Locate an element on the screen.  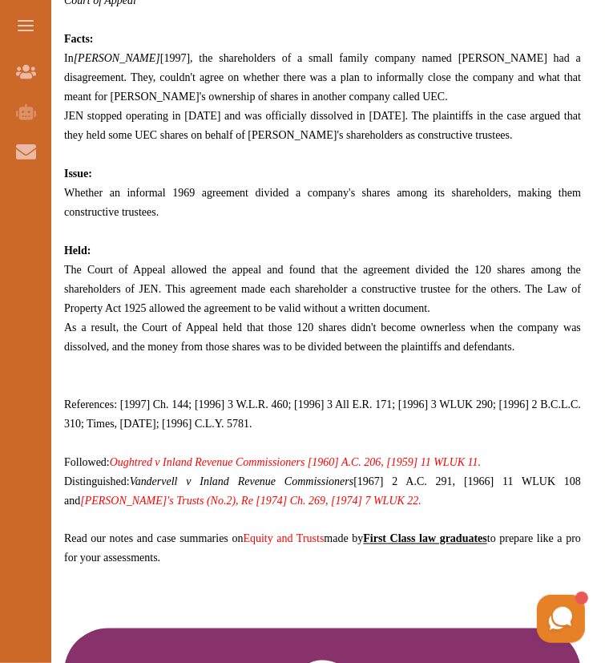
span: As a result, the Court of Appeal held that those 120 shares didn't become ownerless when the comp... is located at coordinates (322, 336).